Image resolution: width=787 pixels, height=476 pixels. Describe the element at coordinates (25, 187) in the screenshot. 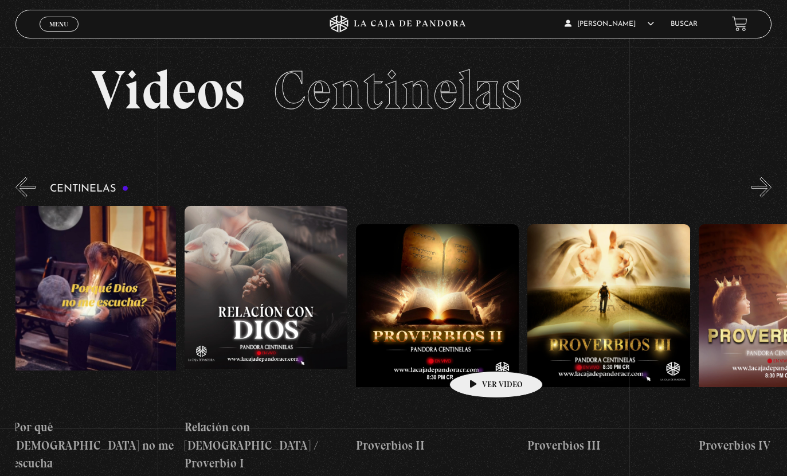

I see `button: Previous` at that location.